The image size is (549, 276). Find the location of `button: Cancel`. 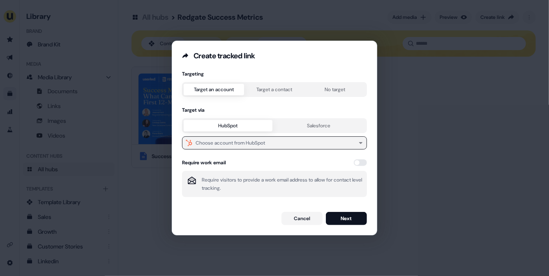

button: Cancel is located at coordinates (302, 219).